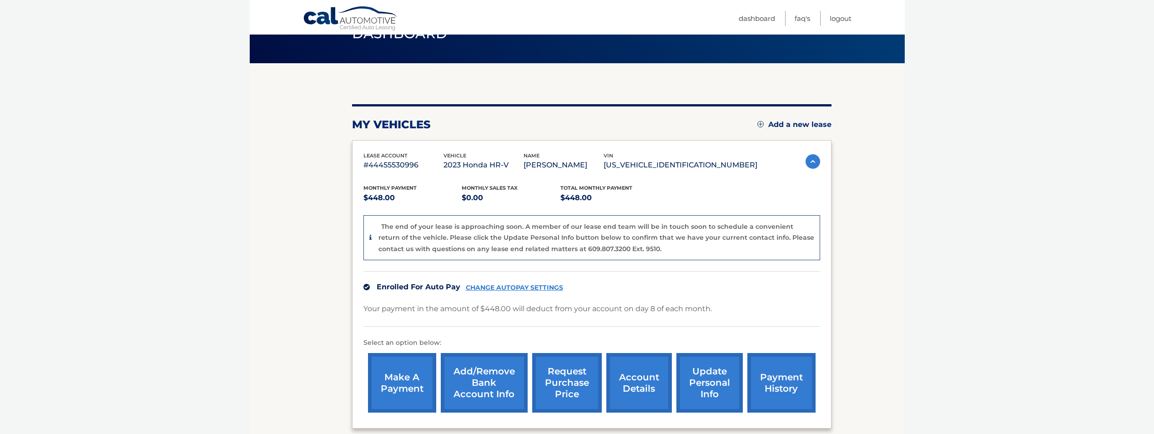 The image size is (1154, 434). I want to click on a: payment history, so click(781, 383).